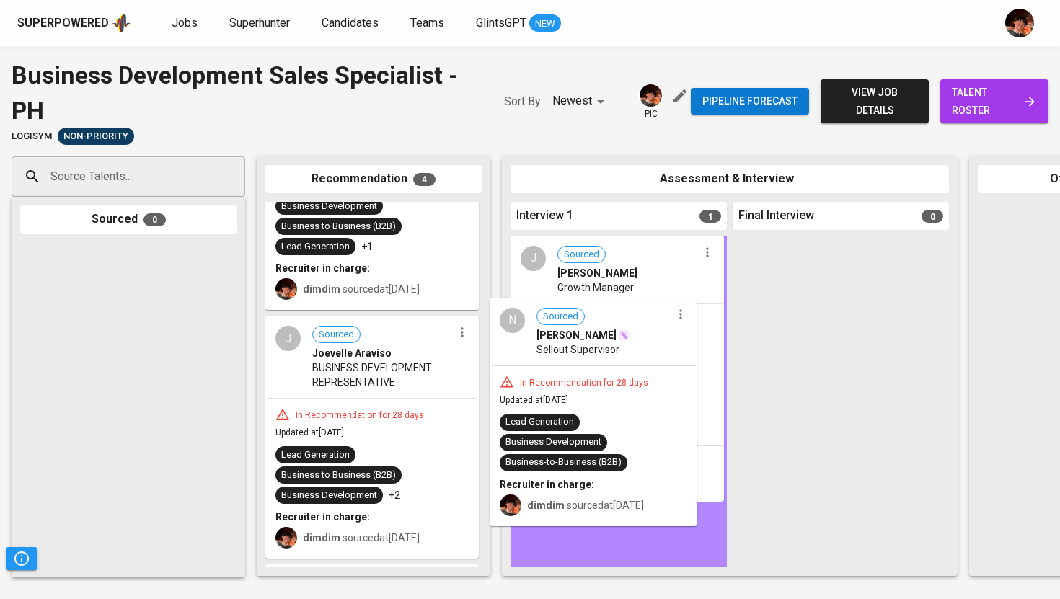  What do you see at coordinates (351, 23) in the screenshot?
I see `a: Candidates` at bounding box center [351, 23].